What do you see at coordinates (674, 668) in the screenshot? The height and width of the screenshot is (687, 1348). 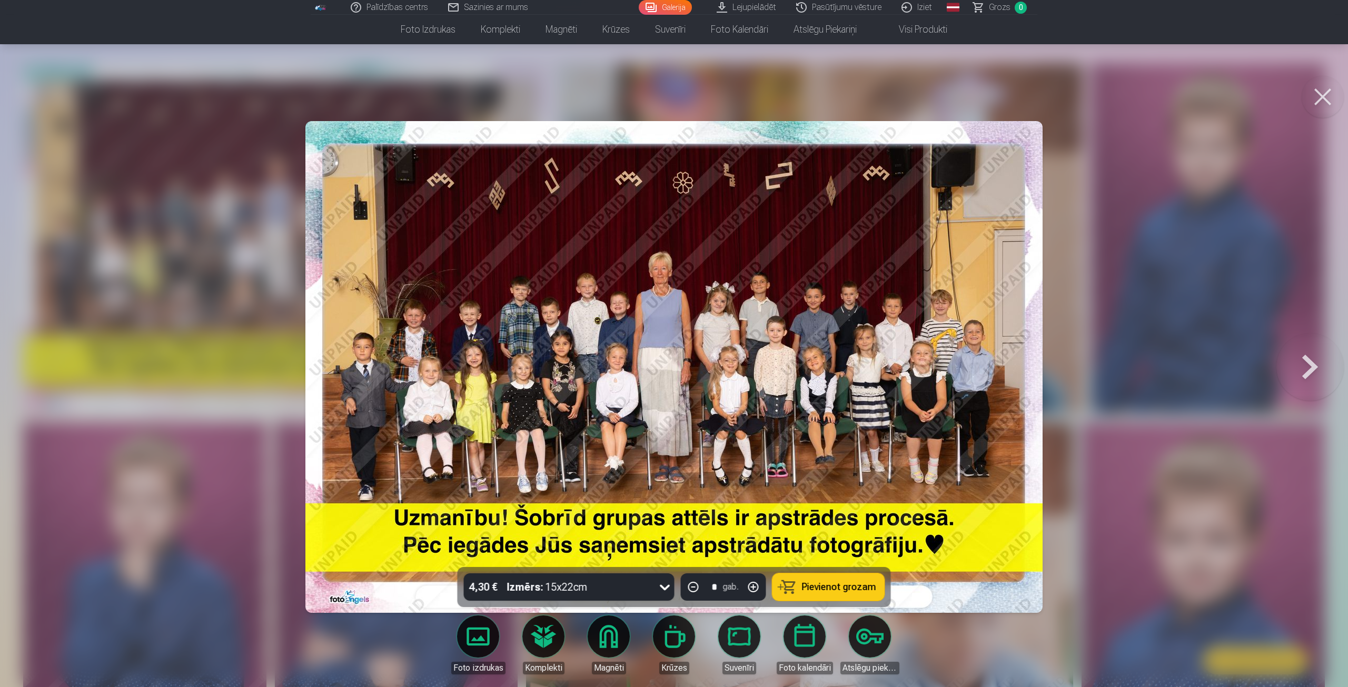 I see `div: Krūzes` at bounding box center [674, 668].